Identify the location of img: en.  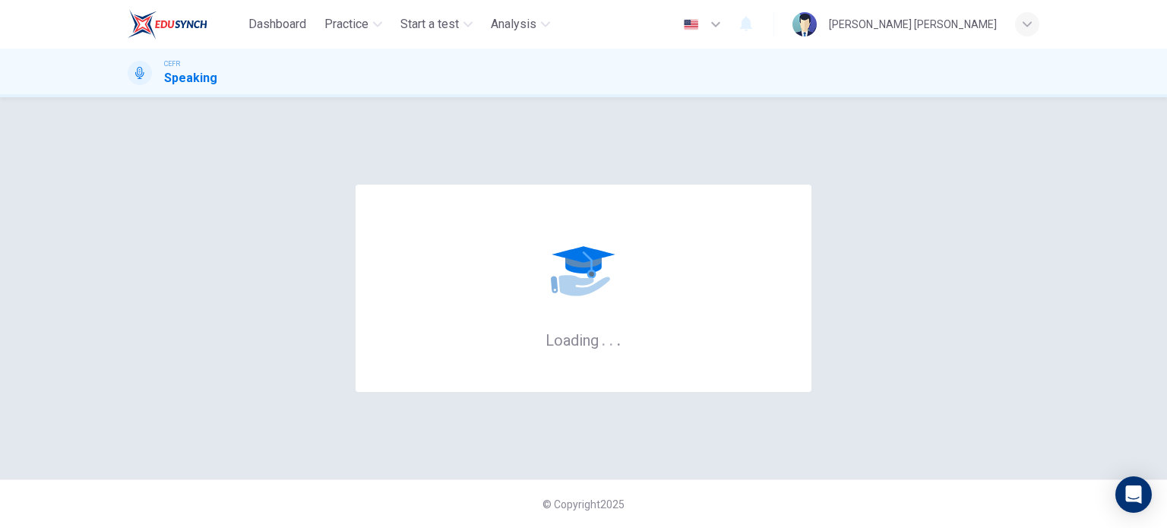
(691, 24).